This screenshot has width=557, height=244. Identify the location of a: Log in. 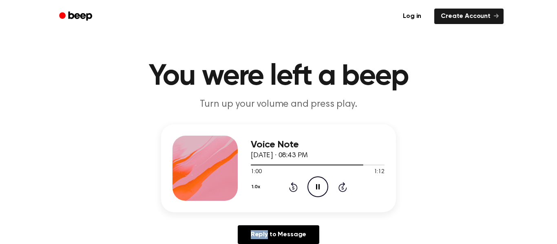
(412, 16).